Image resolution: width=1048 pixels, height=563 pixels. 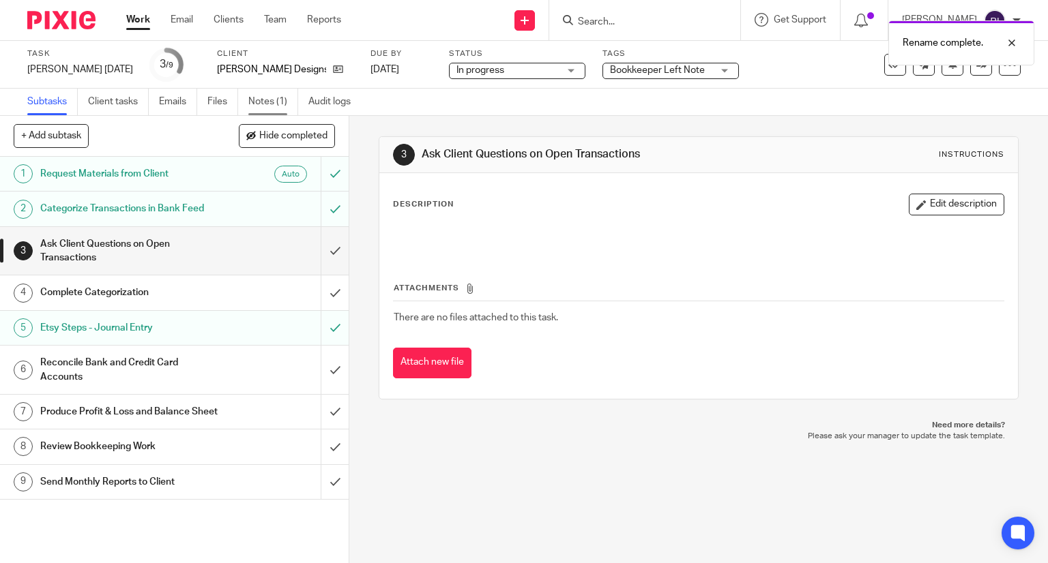 What do you see at coordinates (138, 20) in the screenshot?
I see `a: Work` at bounding box center [138, 20].